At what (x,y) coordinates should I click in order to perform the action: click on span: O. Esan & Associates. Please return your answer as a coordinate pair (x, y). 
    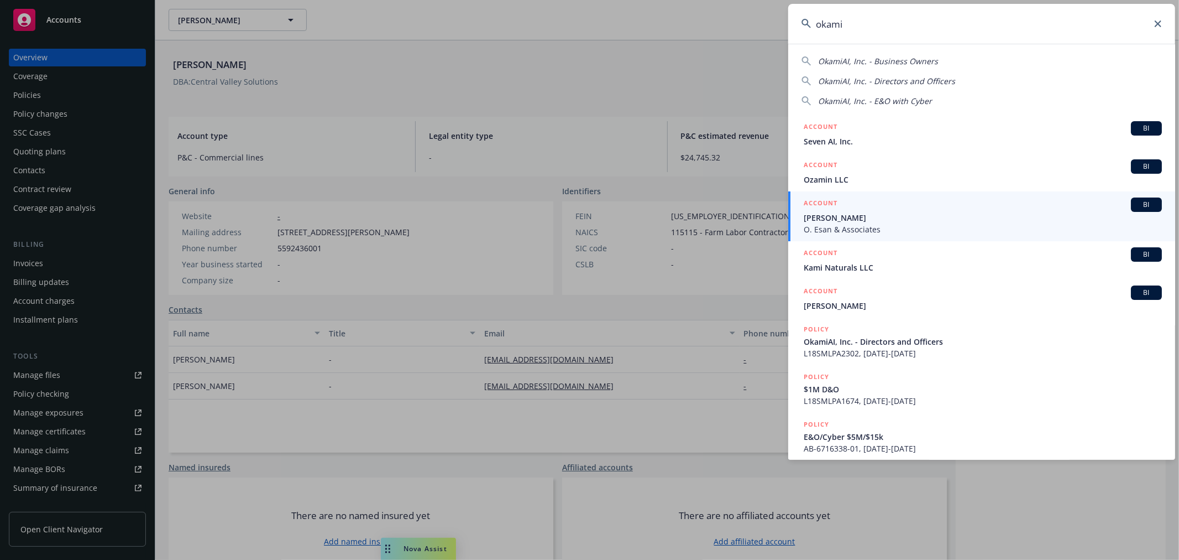
    Looking at the image, I should click on (983, 229).